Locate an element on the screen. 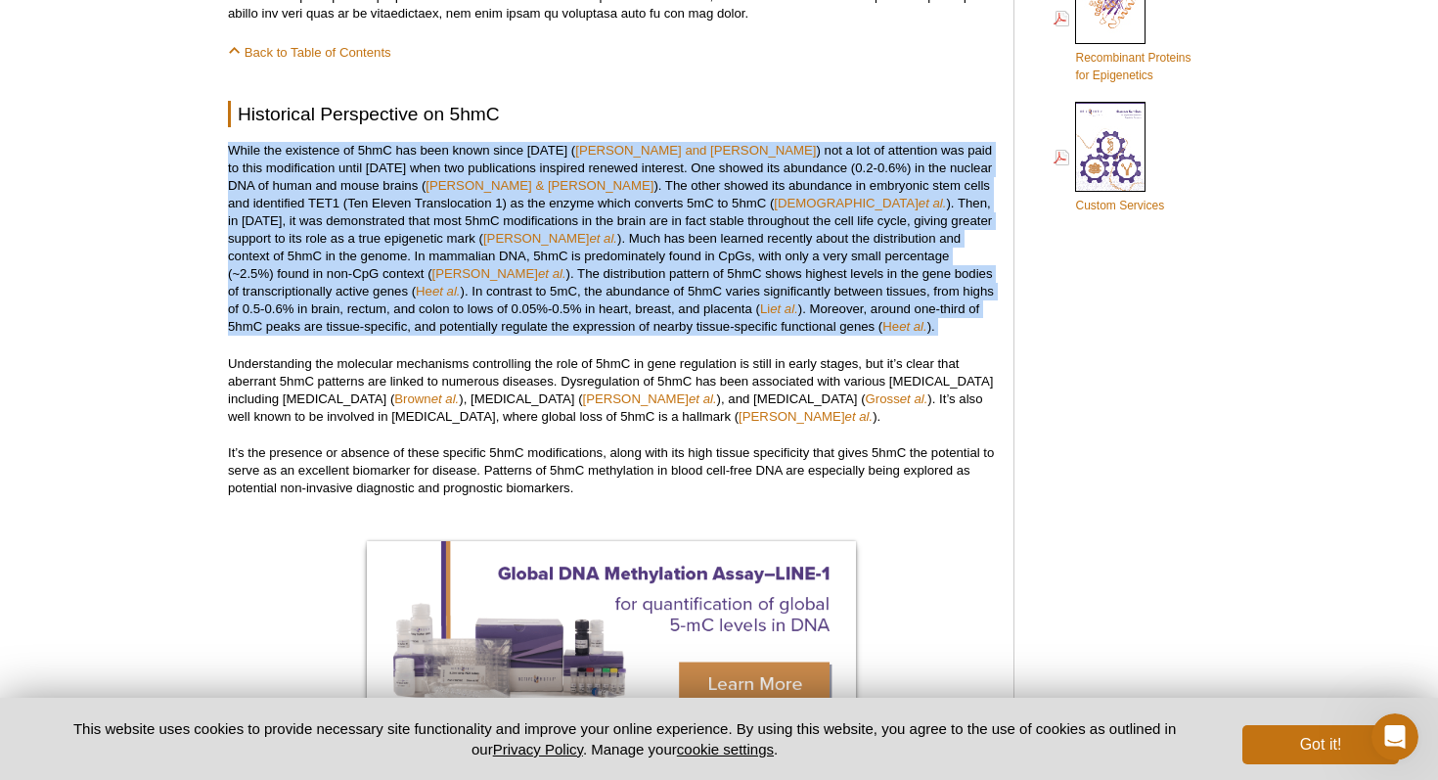 Image resolution: width=1438 pixels, height=780 pixels. span: Custom Services is located at coordinates (1119, 205).